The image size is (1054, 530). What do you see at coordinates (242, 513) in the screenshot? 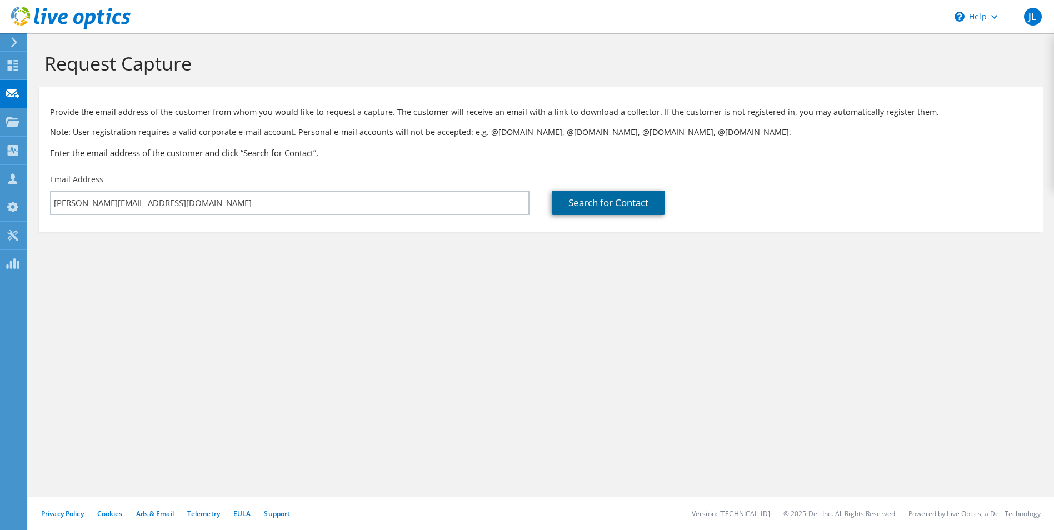
I see `a: EULA` at bounding box center [242, 513].